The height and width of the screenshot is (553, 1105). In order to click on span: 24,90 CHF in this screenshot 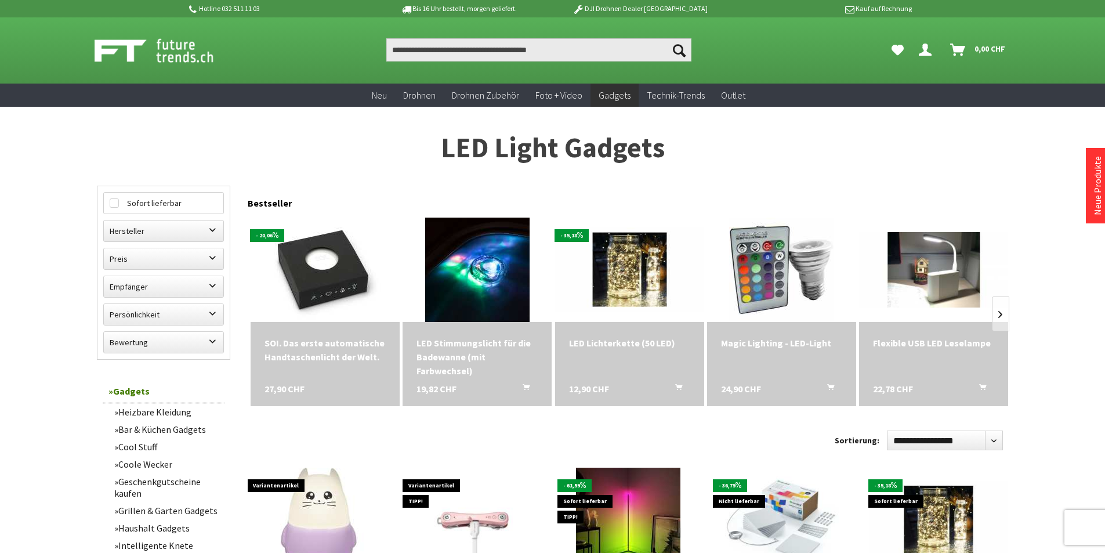, I will do `click(740, 388)`.